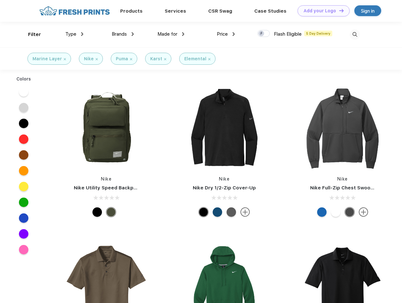 Image resolution: width=402 pixels, height=303 pixels. What do you see at coordinates (217, 212) in the screenshot?
I see `div: Gym Blue` at bounding box center [217, 212].